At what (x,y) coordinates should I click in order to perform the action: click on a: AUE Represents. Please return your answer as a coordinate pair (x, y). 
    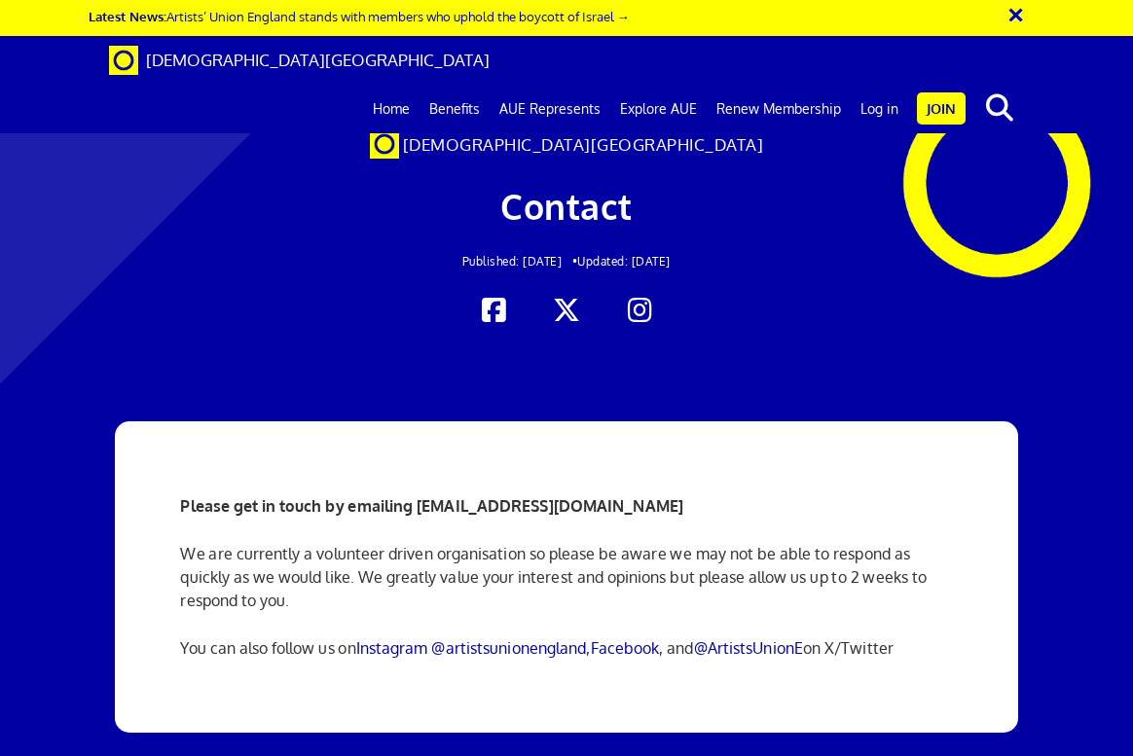
    Looking at the image, I should click on (550, 109).